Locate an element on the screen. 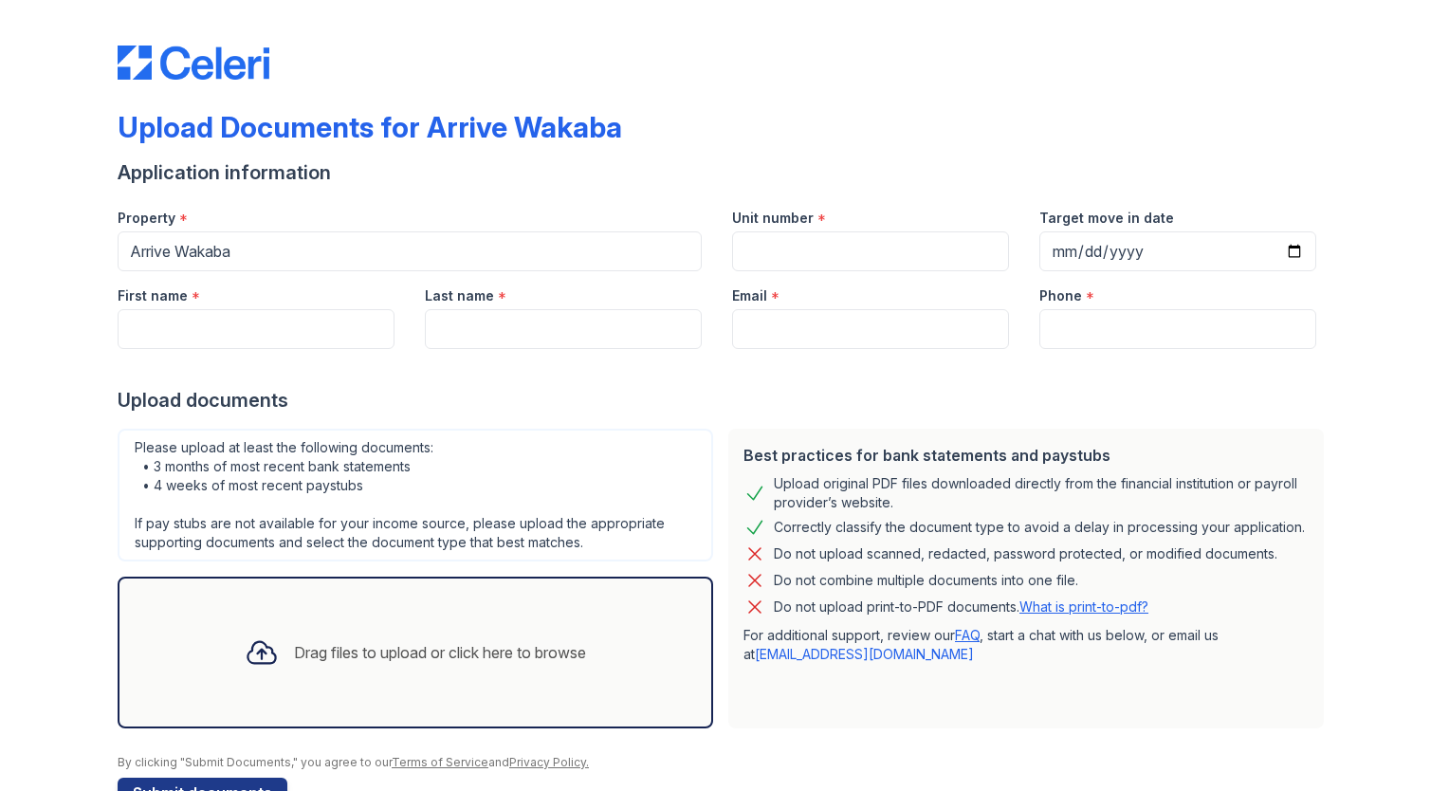 This screenshot has width=1449, height=791. div: Correctly classify the document type to avoid a delay in processing your application. is located at coordinates (1039, 527).